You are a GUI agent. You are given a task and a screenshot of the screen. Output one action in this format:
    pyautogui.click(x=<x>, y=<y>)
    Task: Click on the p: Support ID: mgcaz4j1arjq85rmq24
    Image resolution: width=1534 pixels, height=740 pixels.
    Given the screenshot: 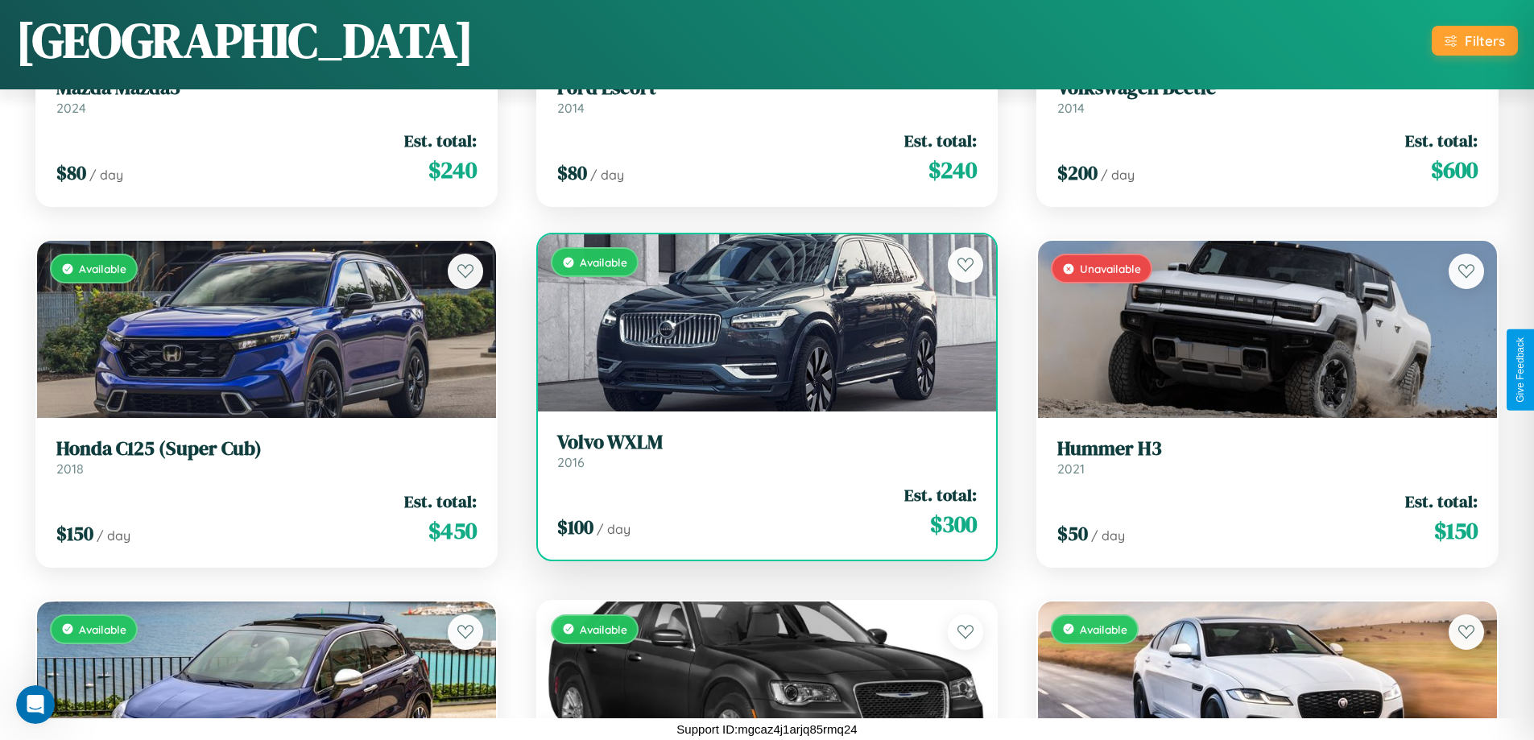 What is the action you would take?
    pyautogui.click(x=767, y=729)
    